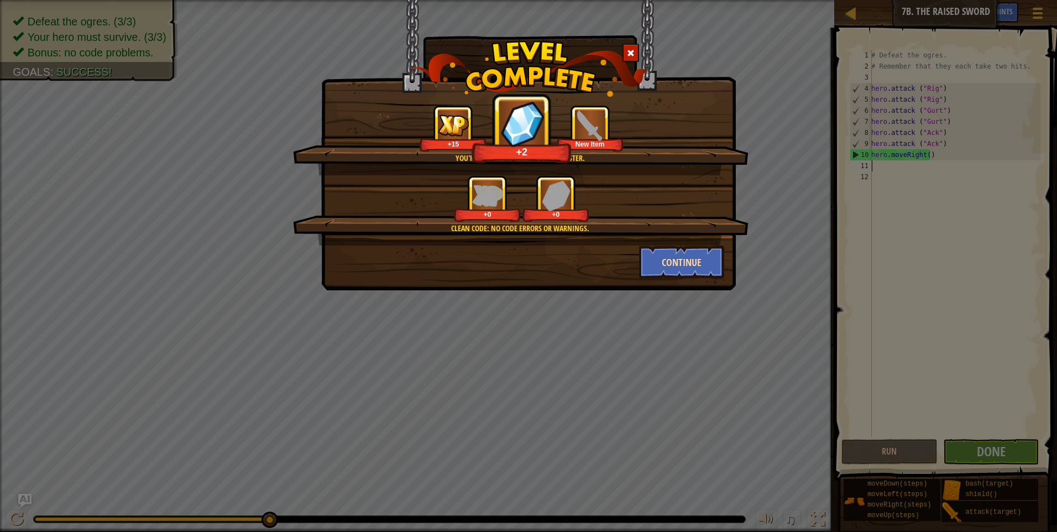 The height and width of the screenshot is (532, 1057). What do you see at coordinates (453, 144) in the screenshot?
I see `div: +15` at bounding box center [453, 144].